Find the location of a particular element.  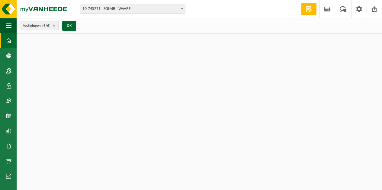

span: Vestigingen is located at coordinates (37, 26).